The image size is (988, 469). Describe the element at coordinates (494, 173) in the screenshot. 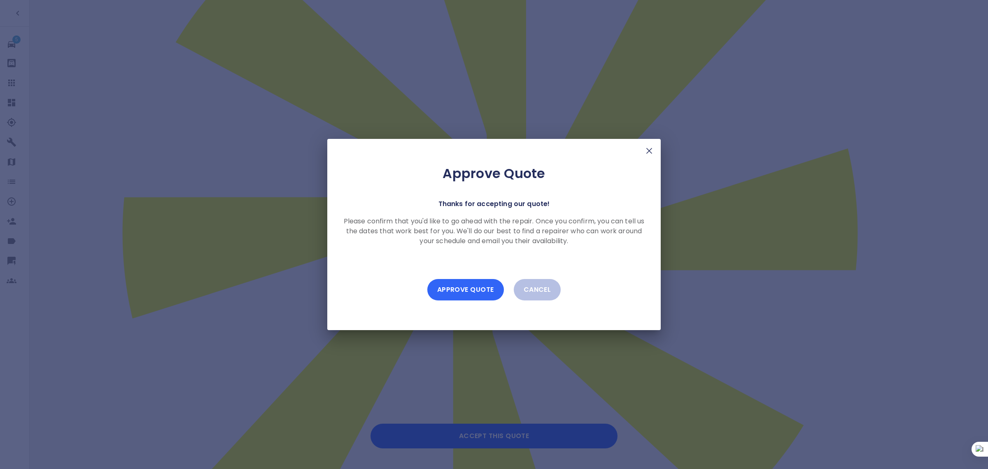

I see `h2: Approve Quote` at that location.